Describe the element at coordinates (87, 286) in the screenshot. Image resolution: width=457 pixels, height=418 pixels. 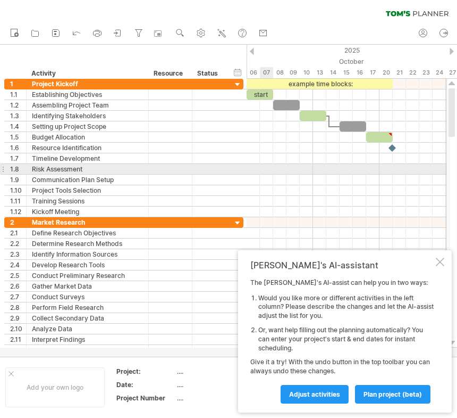
I see `div: Gather Market Data` at that location.